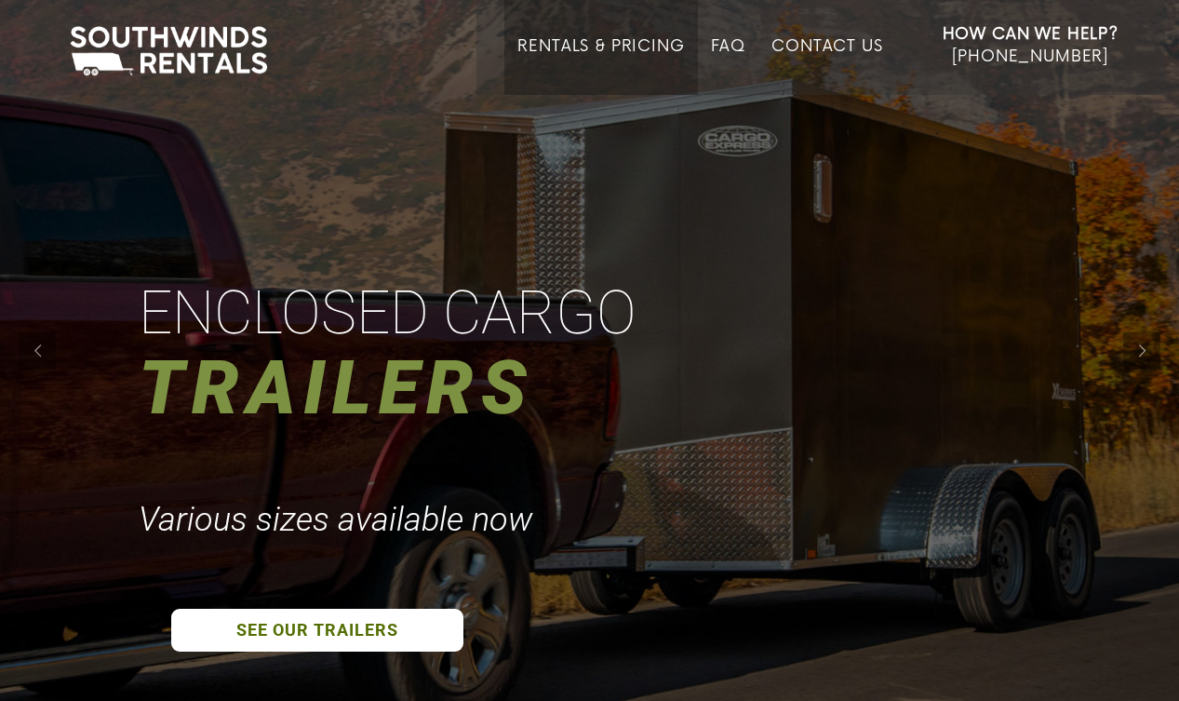 The width and height of the screenshot is (1179, 701). I want to click on a: FAQ, so click(729, 66).